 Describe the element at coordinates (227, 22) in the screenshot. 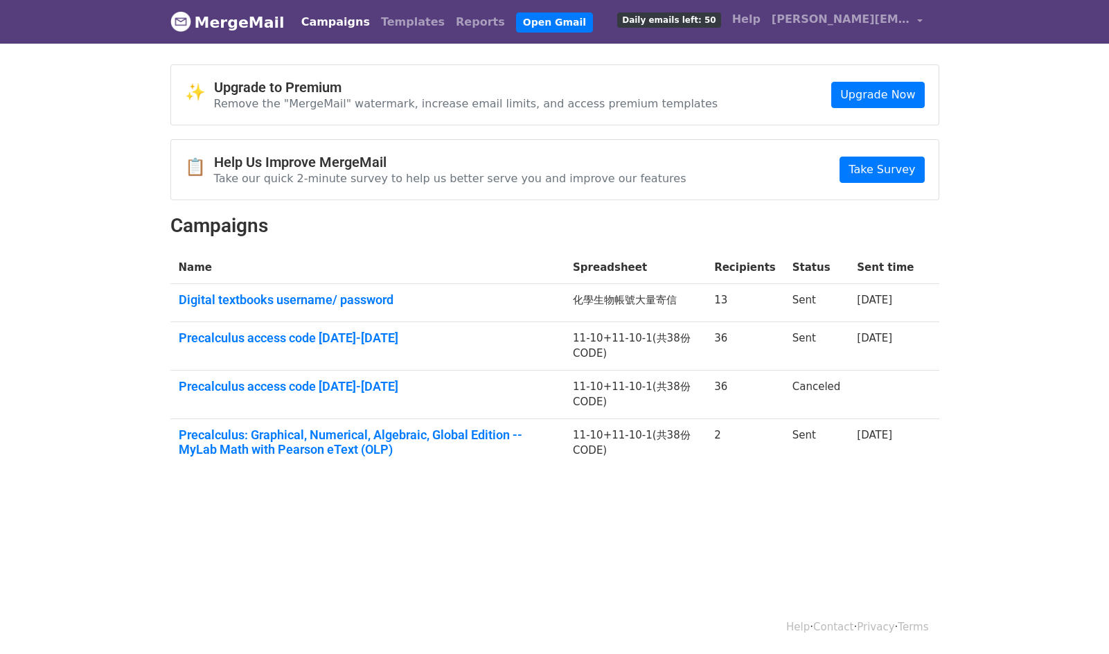

I see `a: MergeMail` at that location.